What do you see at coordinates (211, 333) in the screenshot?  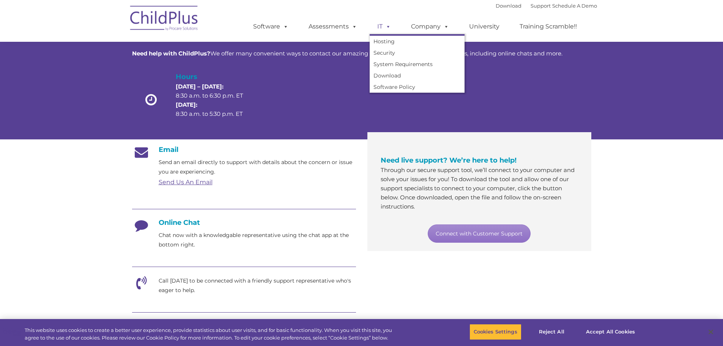 I see `div: This website uses cookies to create a better user experience, provide statistics about user visit...` at bounding box center [211, 333].